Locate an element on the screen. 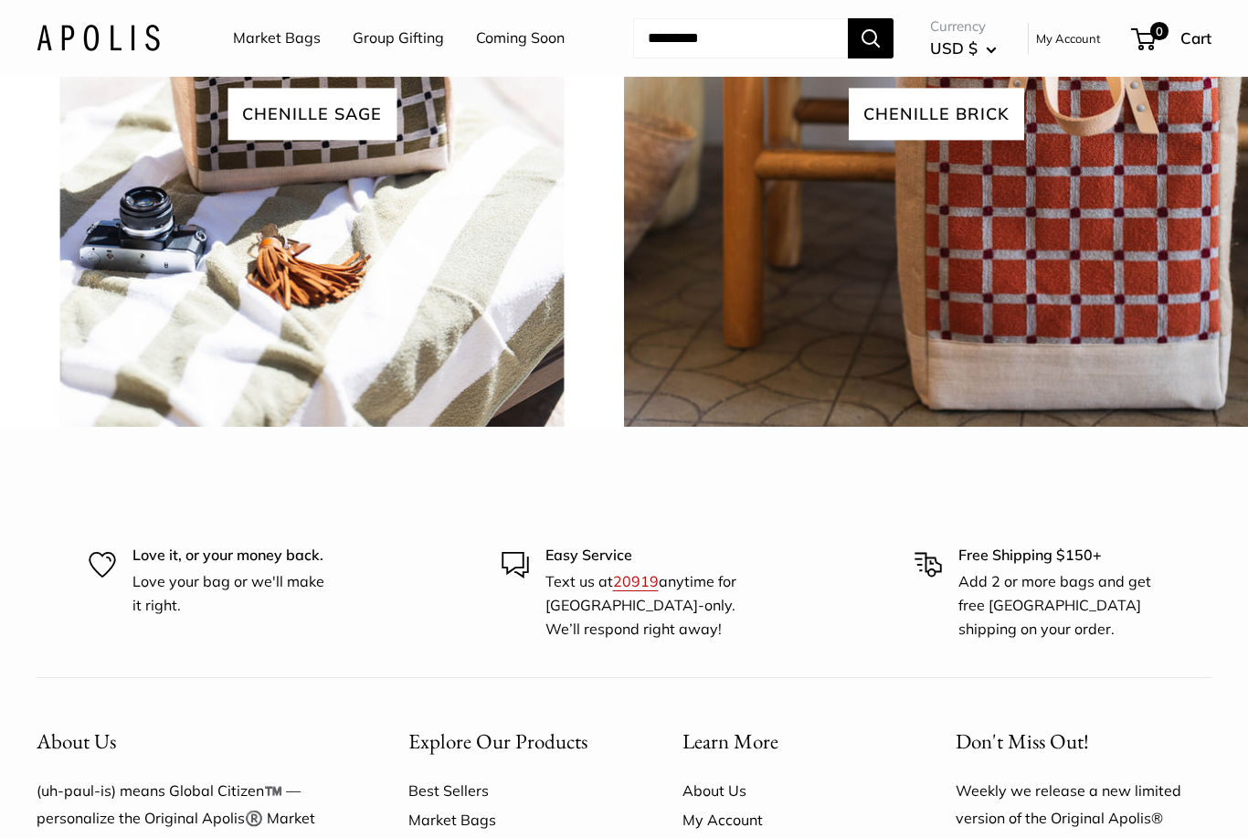 The height and width of the screenshot is (838, 1248). a: Group Gifting is located at coordinates (398, 38).